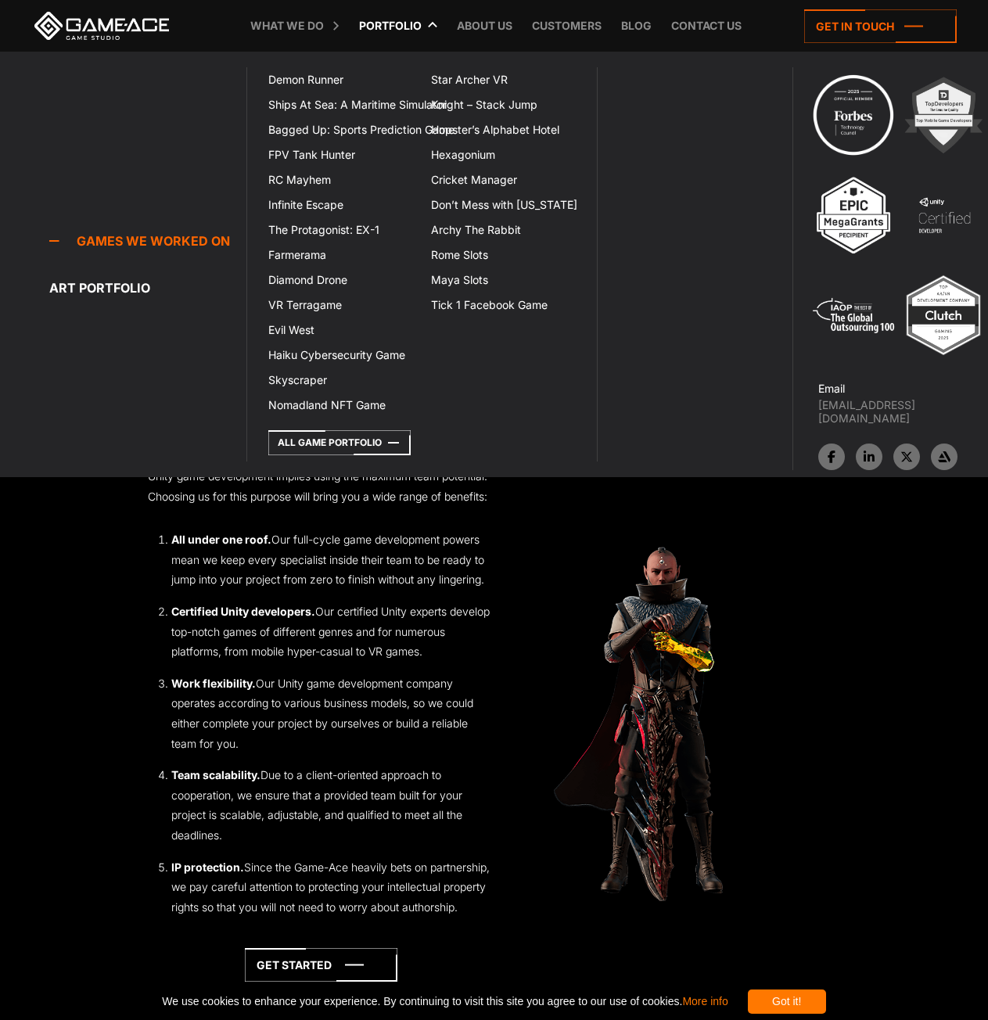 Image resolution: width=988 pixels, height=1020 pixels. Describe the element at coordinates (943, 315) in the screenshot. I see `img: Top ar vr development company gaming 2025 game ace` at that location.